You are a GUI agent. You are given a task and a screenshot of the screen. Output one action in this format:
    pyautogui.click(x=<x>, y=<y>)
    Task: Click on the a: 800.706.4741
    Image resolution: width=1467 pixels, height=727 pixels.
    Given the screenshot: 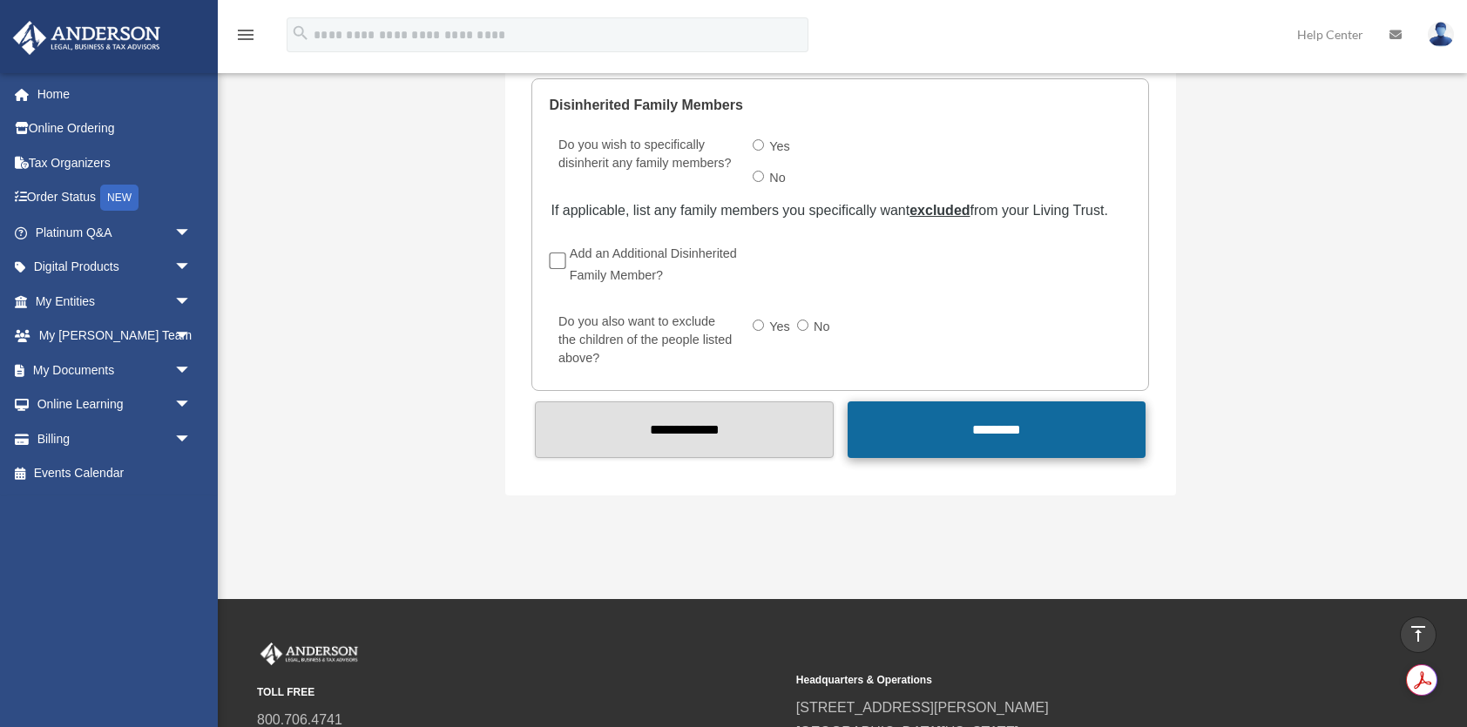 What is the action you would take?
    pyautogui.click(x=300, y=719)
    